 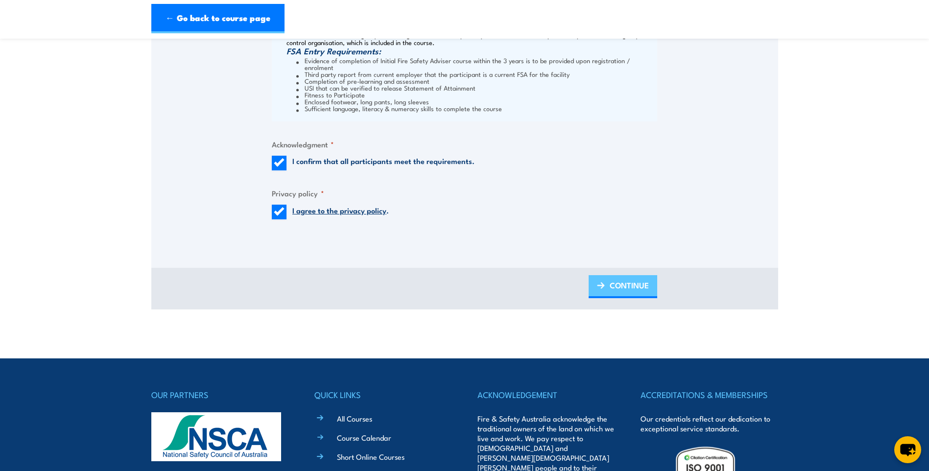 What do you see at coordinates (709, 395) in the screenshot?
I see `h4: ACCREDITATIONS & MEMBERSHIPS` at bounding box center [709, 395].